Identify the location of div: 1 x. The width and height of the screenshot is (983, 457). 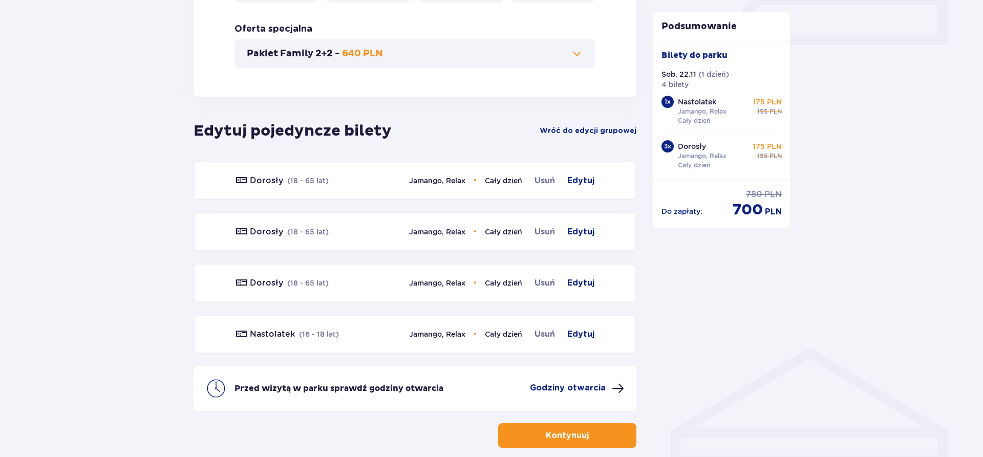
(667, 102).